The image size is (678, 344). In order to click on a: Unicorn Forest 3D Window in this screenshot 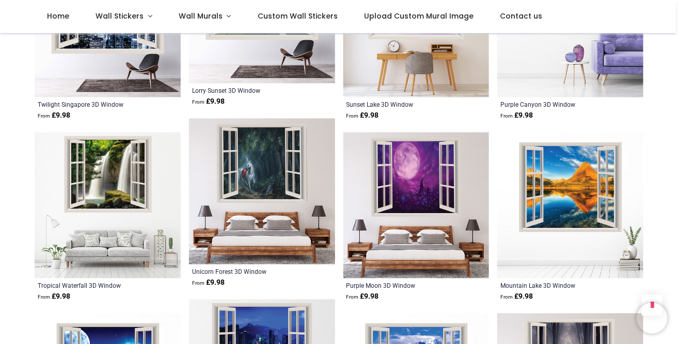, I will do `click(248, 272)`.